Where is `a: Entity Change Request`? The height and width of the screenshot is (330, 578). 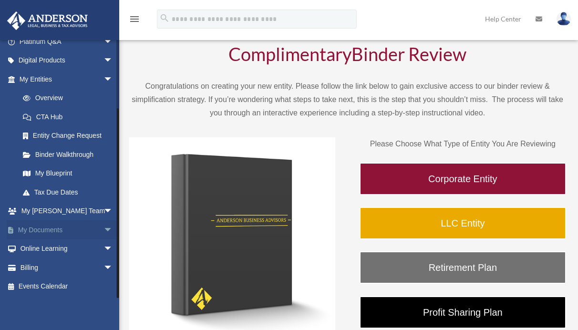 a: Entity Change Request is located at coordinates (70, 136).